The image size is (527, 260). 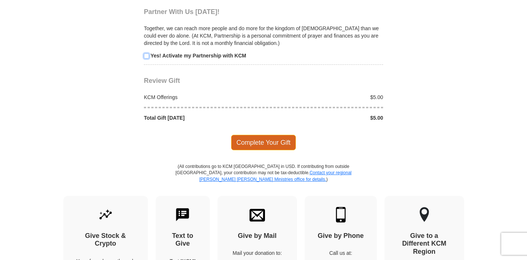 I want to click on img: other-region, so click(x=424, y=215).